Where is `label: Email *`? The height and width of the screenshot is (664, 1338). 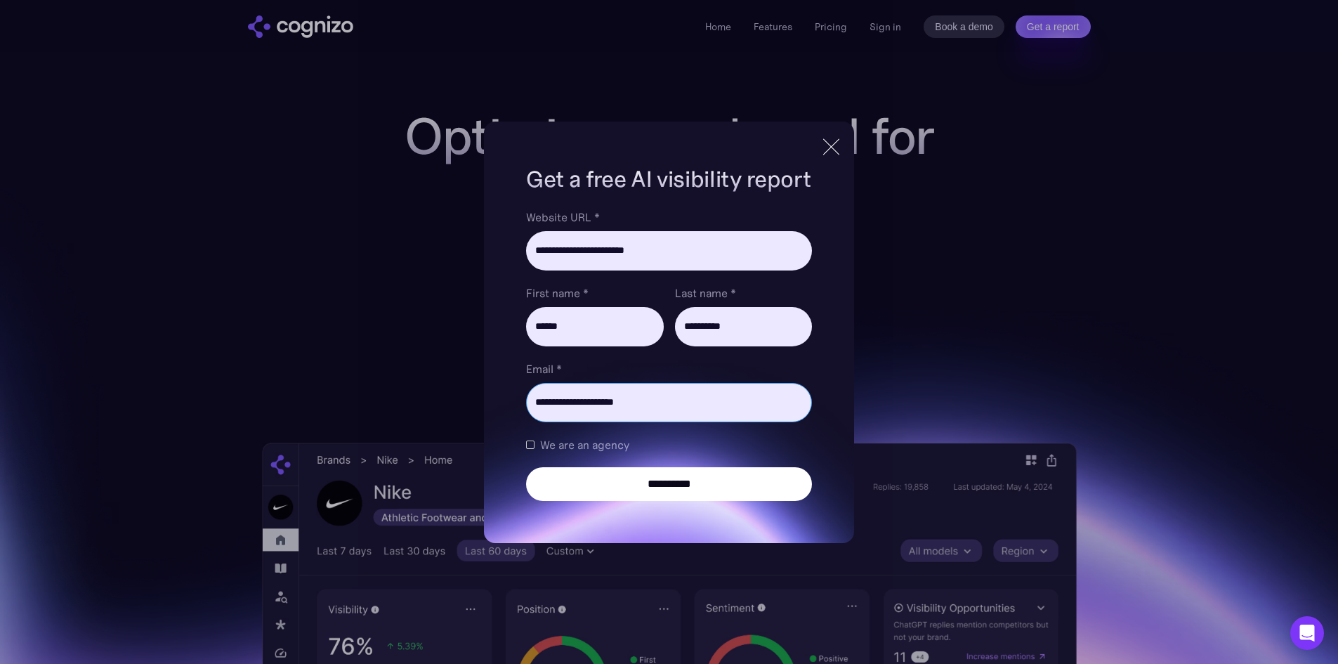
label: Email * is located at coordinates (669, 369).